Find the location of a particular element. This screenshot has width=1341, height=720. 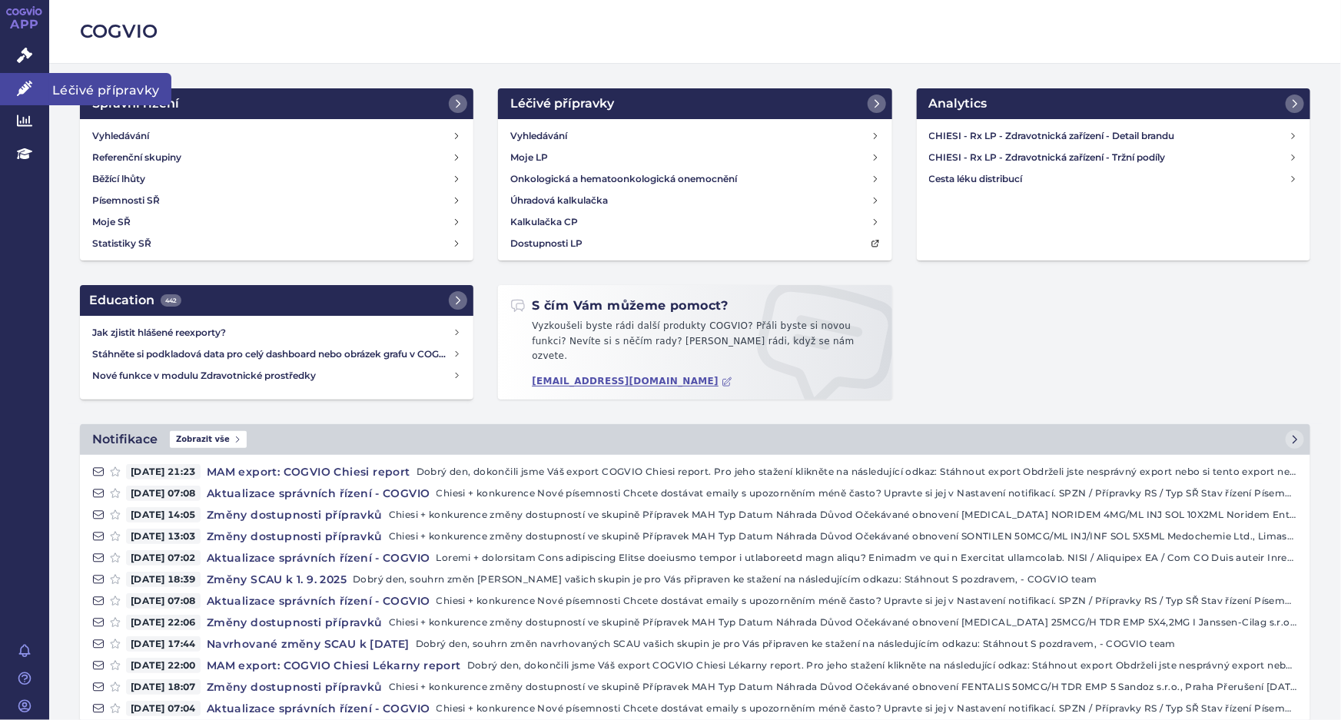

span: 442 is located at coordinates (171, 300).